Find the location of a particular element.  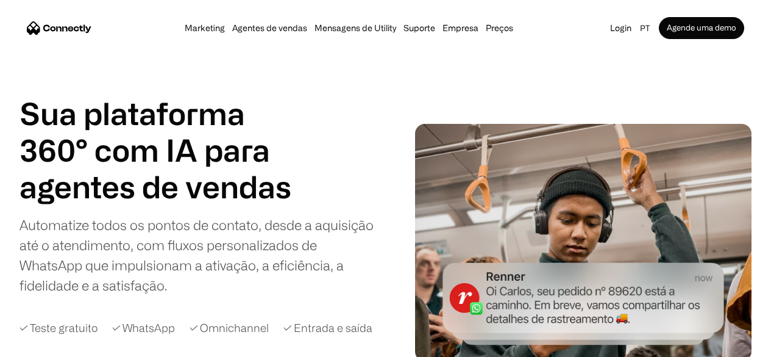

a: Preços is located at coordinates (499, 28).